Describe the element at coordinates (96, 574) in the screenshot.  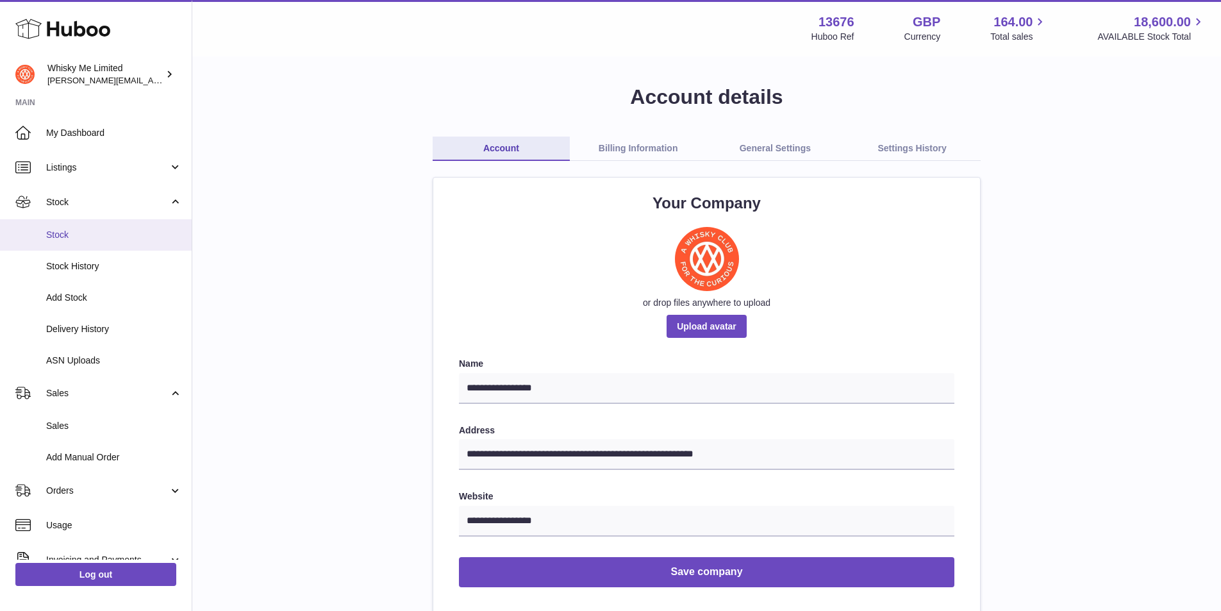
I see `a: Log out` at that location.